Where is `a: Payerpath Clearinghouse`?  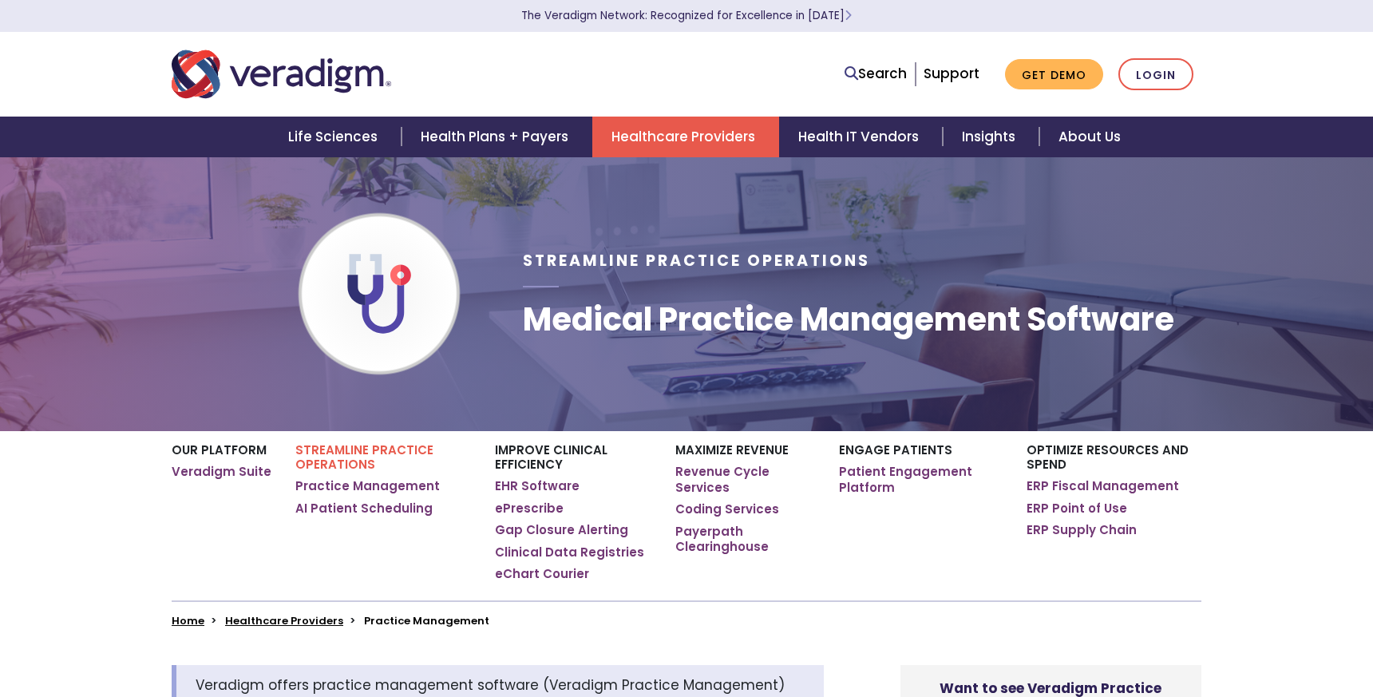
a: Payerpath Clearinghouse is located at coordinates (745, 539).